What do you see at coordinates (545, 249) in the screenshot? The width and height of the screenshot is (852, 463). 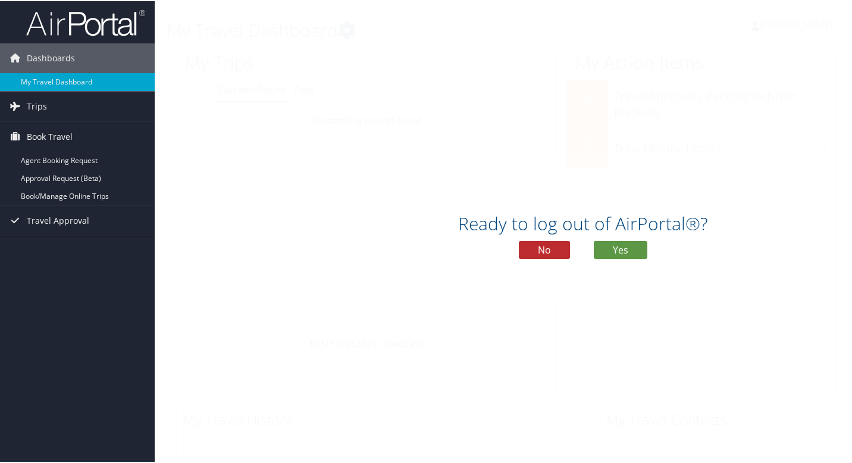 I see `button: No` at bounding box center [545, 249].